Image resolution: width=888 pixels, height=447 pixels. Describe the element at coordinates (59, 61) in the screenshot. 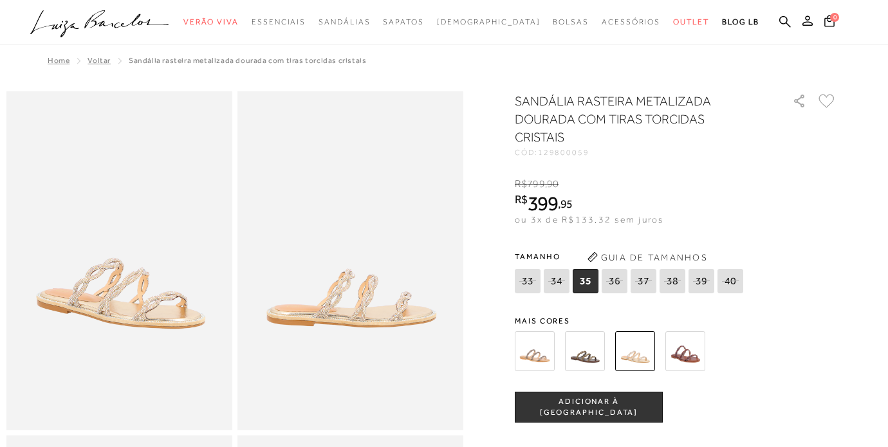

I see `span: Home` at that location.